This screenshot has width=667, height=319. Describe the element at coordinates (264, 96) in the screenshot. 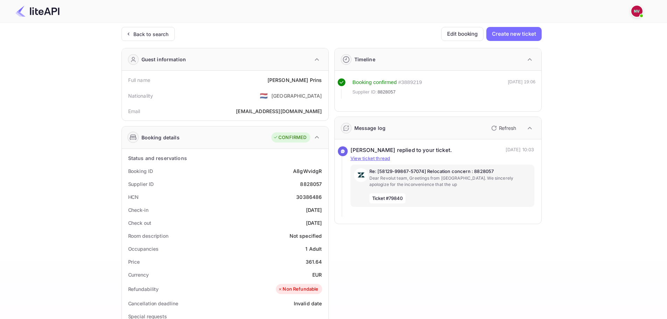

I see `span: United States` at that location.